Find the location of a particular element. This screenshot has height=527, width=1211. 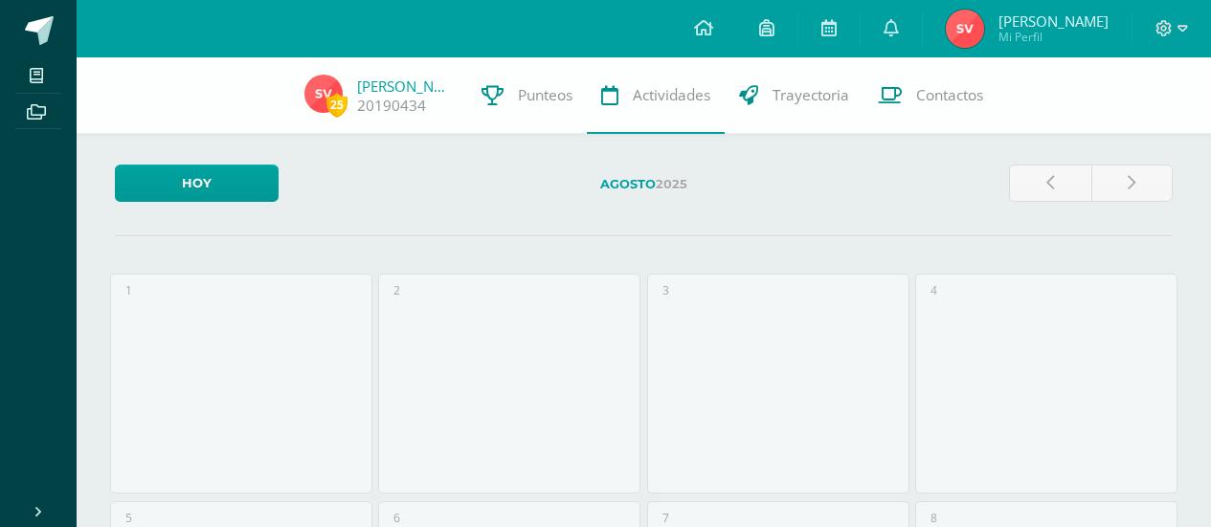

span: Punteos is located at coordinates (545, 95).